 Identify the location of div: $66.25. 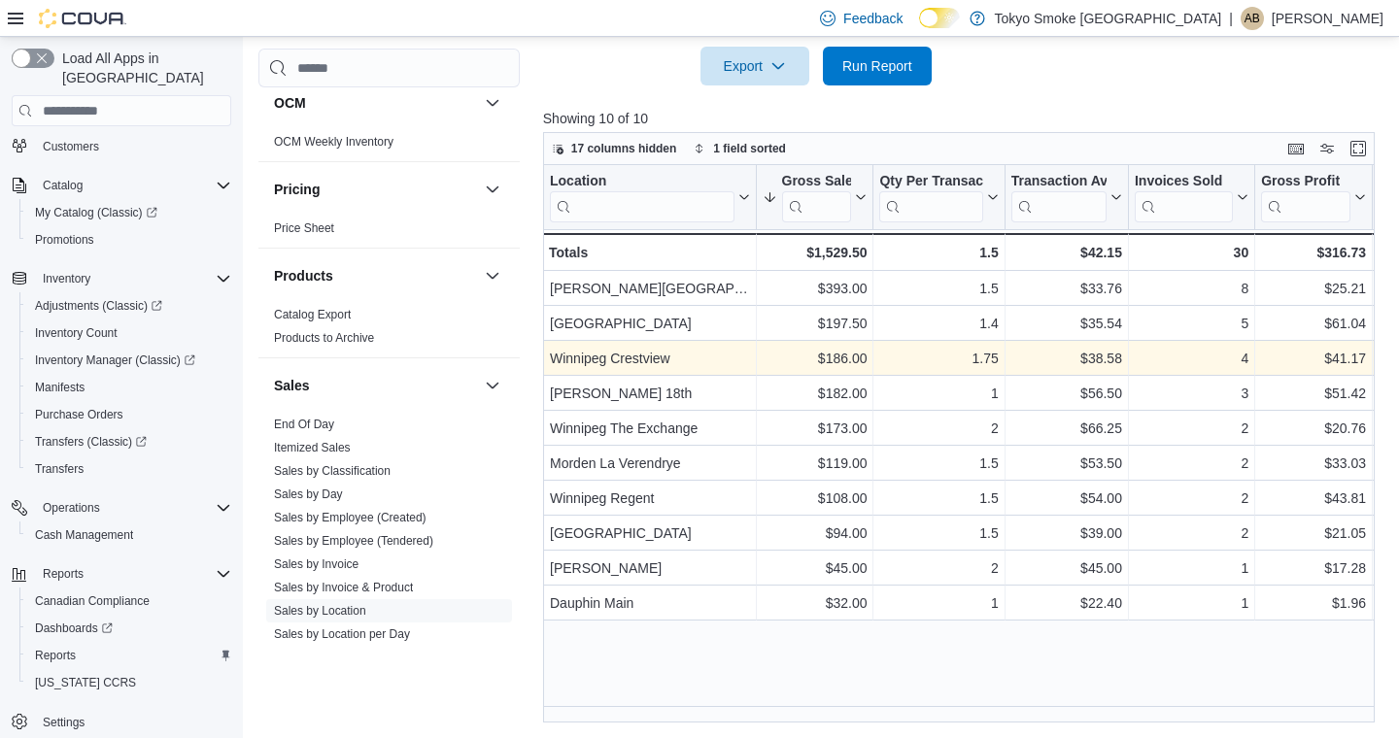
(1067, 428).